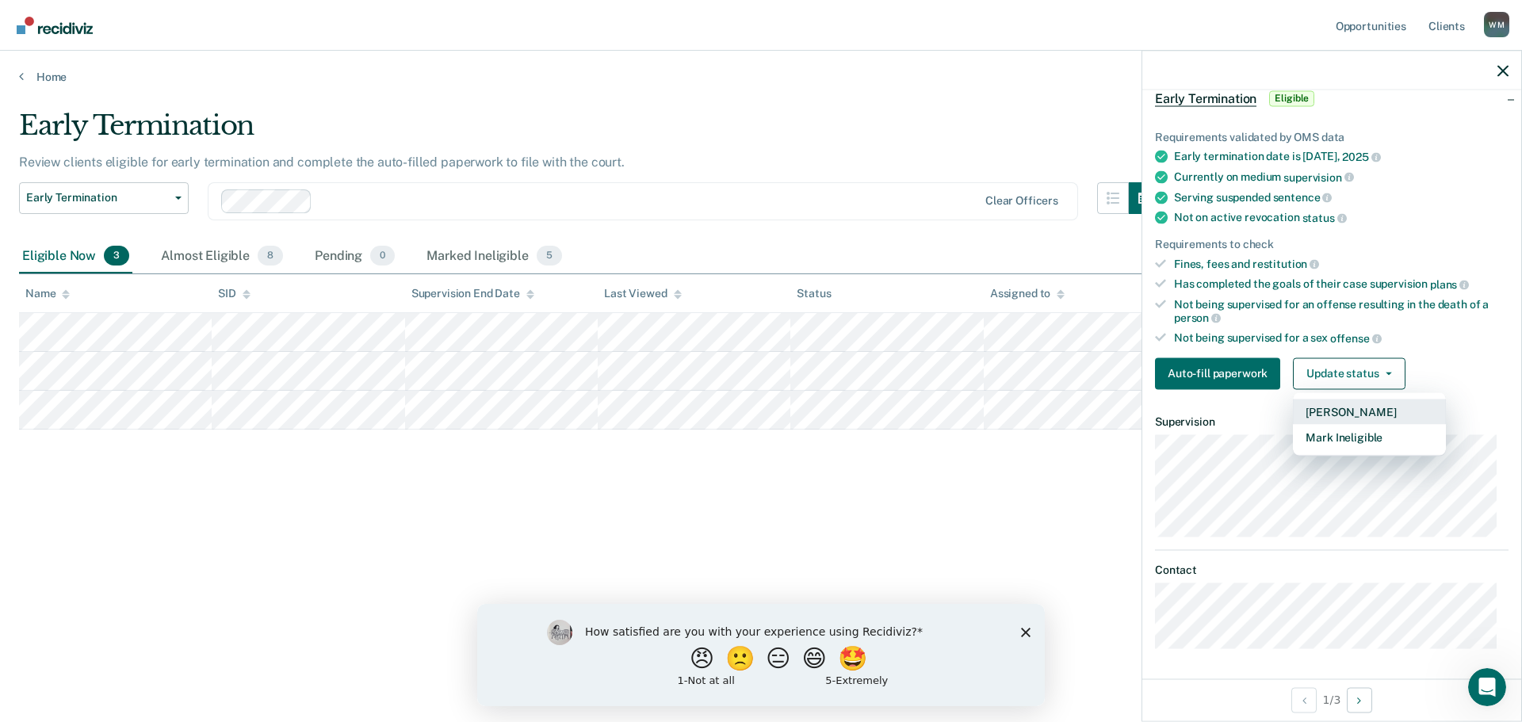  I want to click on button: Profile dropdown button, so click(1497, 25).